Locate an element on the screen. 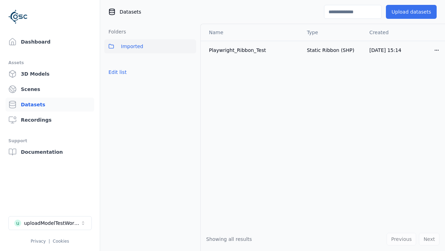 Image resolution: width=445 pixels, height=251 pixels. img: Logo is located at coordinates (18, 17).